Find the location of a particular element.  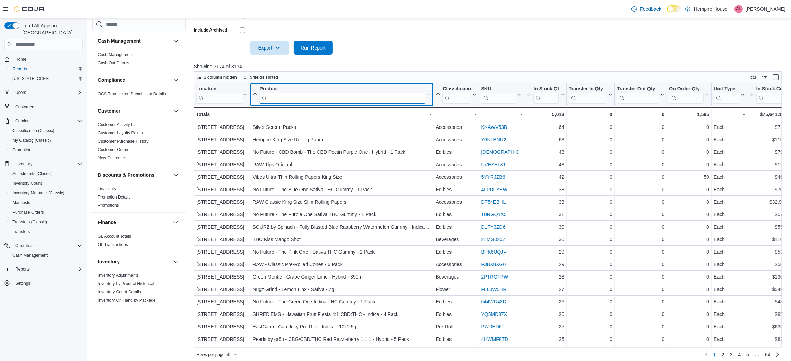

div: $70.68 is located at coordinates (770, 190).